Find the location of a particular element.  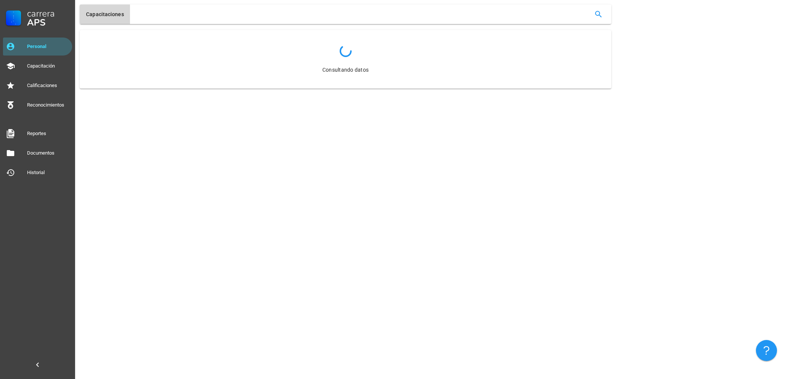

div: Consultando datos is located at coordinates (345, 65).